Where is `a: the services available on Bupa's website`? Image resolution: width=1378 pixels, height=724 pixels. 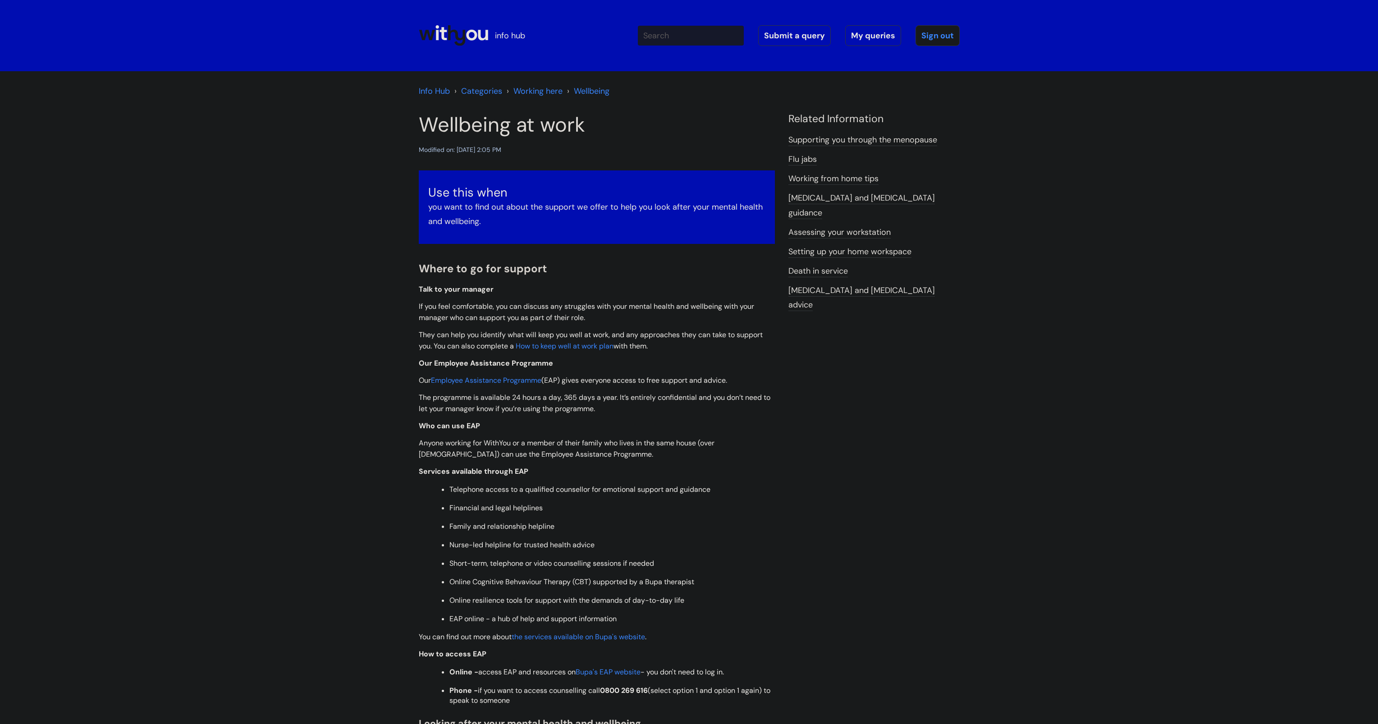
a: the services available on Bupa's website is located at coordinates (578, 636).